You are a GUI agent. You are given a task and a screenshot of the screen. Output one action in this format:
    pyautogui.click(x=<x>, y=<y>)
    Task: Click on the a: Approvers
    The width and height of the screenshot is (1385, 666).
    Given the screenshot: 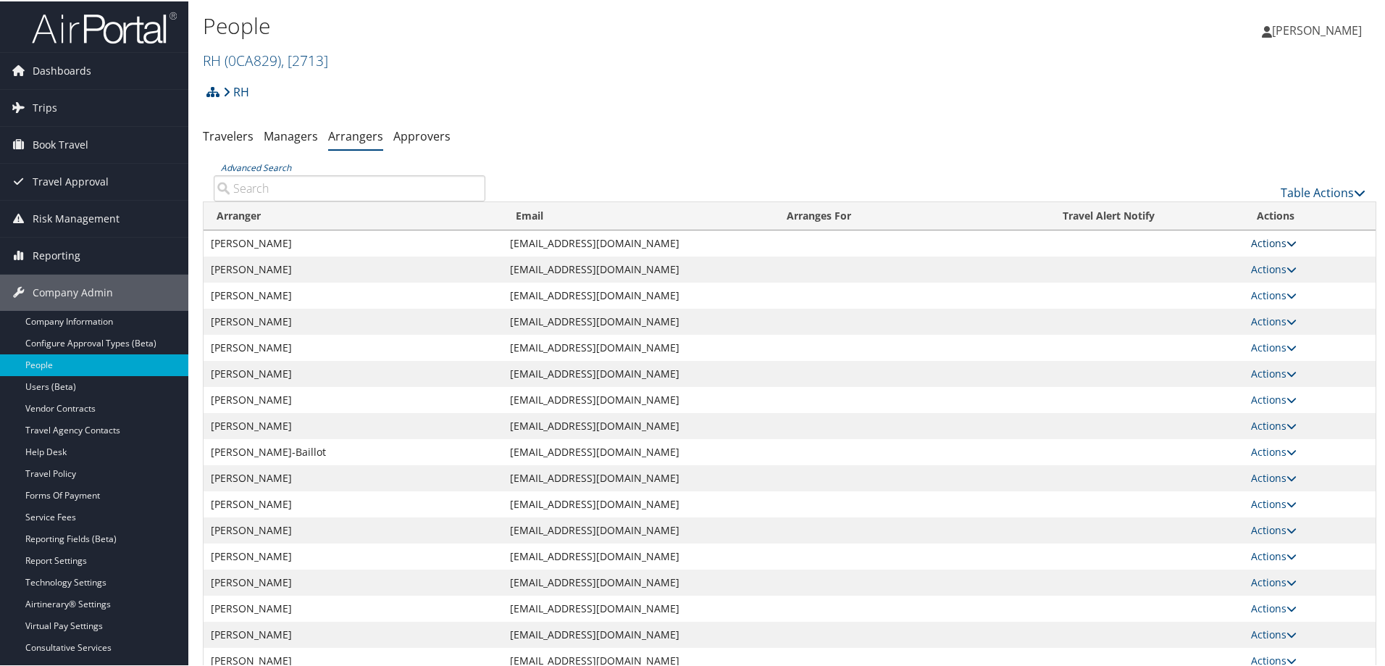 What is the action you would take?
    pyautogui.click(x=422, y=135)
    